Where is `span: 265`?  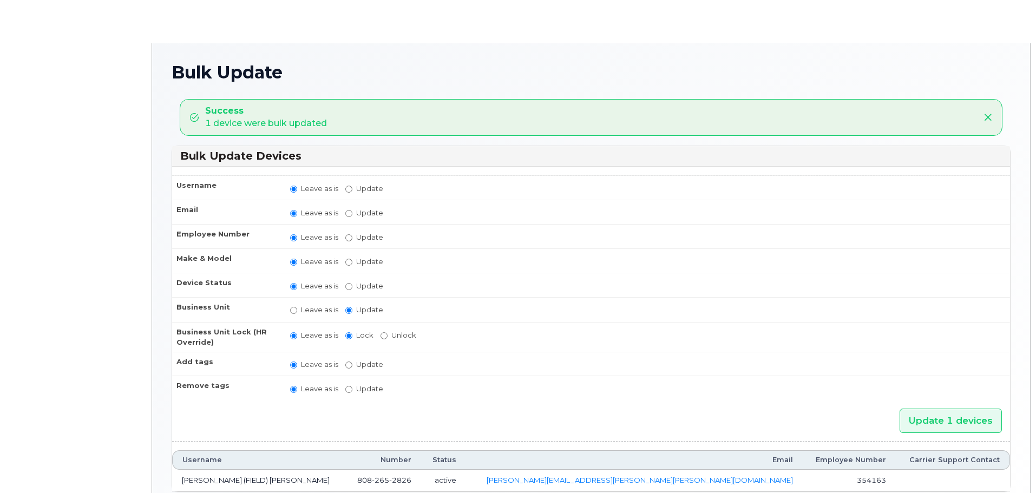
span: 265 is located at coordinates (380, 480).